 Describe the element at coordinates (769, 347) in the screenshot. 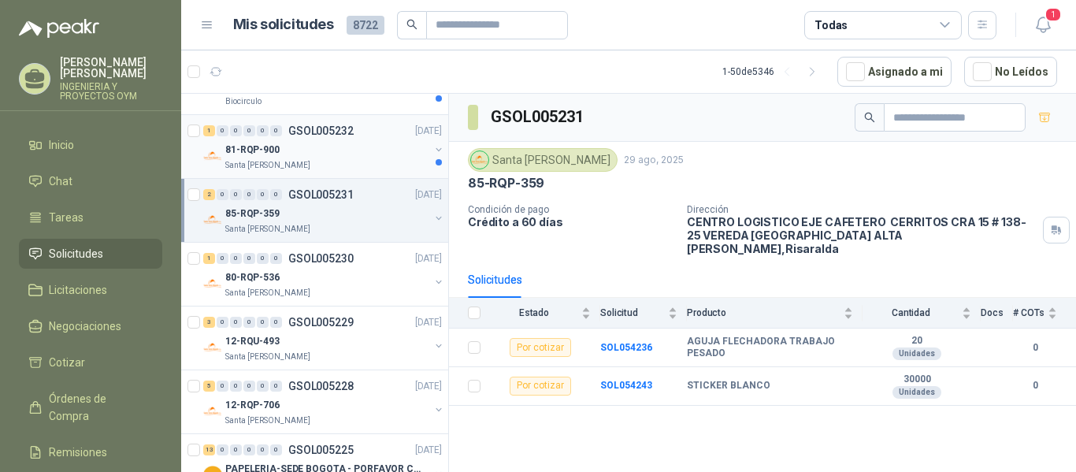

I see `b: AGUJA FLECHADORA TRABAJO PESADO` at that location.